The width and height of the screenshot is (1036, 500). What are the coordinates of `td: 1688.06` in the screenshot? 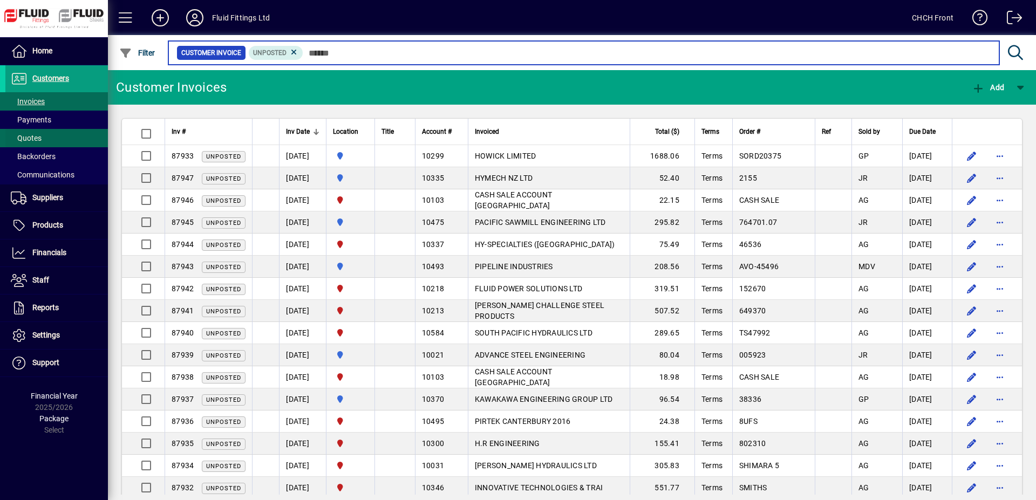 It's located at (662, 156).